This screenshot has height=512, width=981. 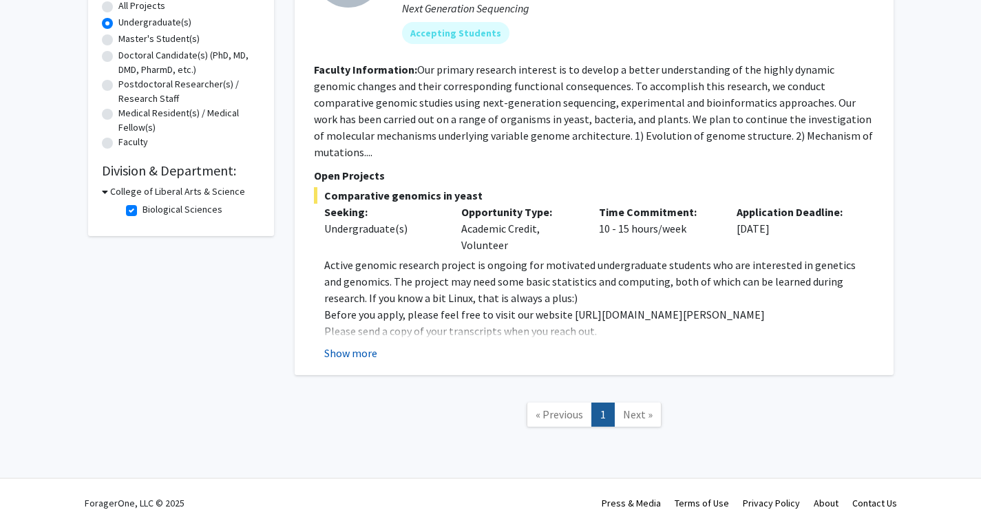 What do you see at coordinates (771, 503) in the screenshot?
I see `a: Privacy Policy` at bounding box center [771, 503].